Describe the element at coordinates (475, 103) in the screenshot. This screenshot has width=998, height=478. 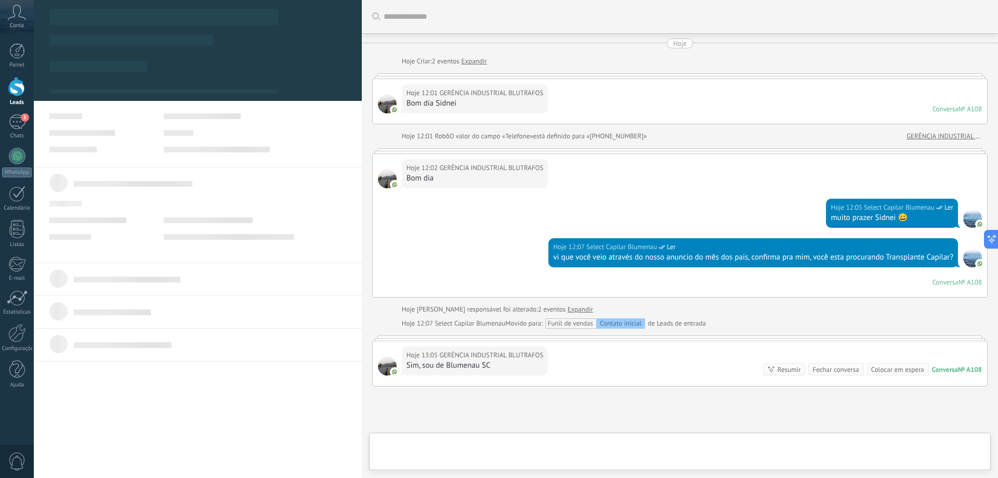
I see `div: Bom dia Sidnei` at that location.